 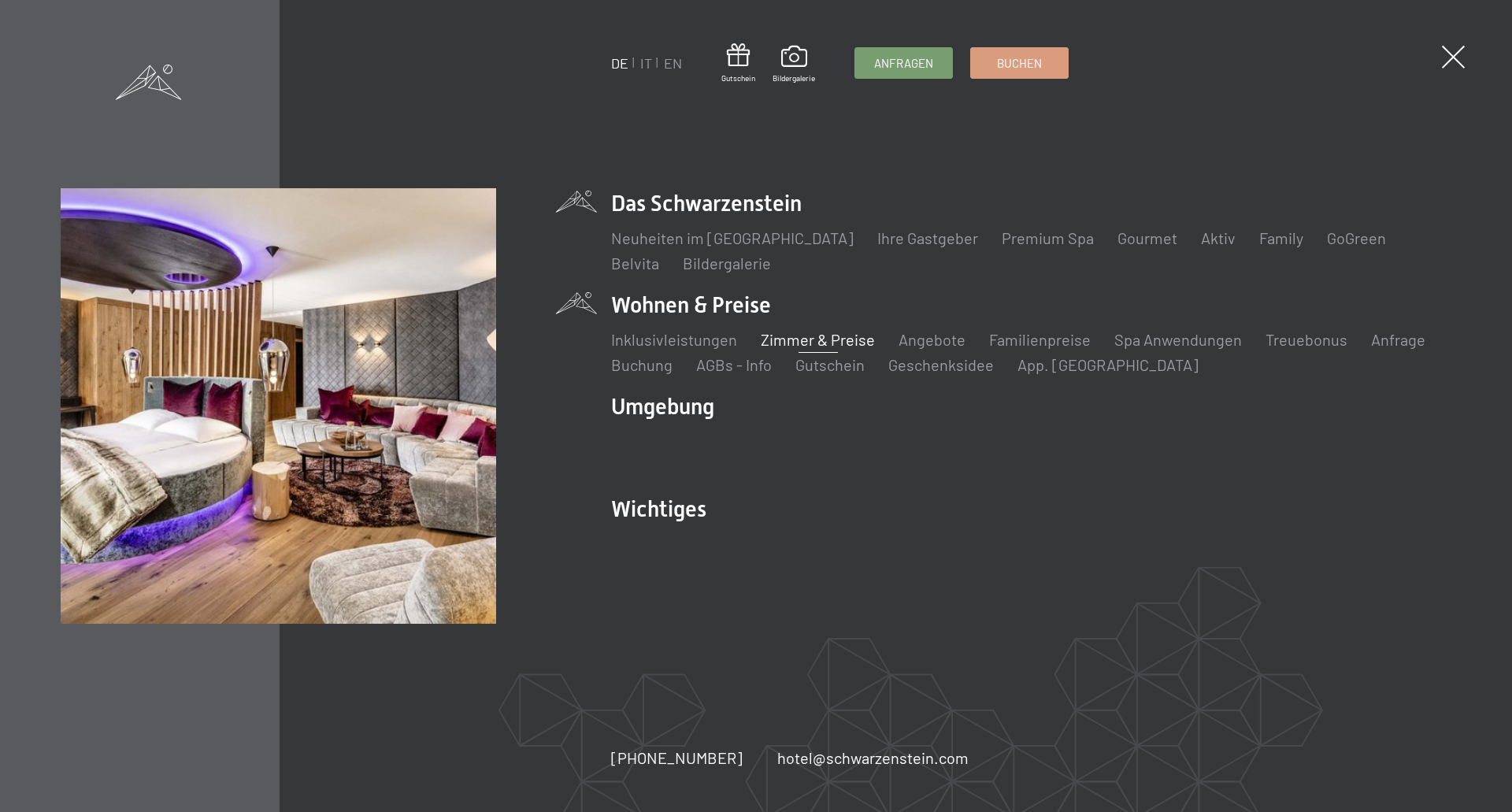 What do you see at coordinates (818, 339) in the screenshot?
I see `a: Zimmer & Preise` at bounding box center [818, 339].